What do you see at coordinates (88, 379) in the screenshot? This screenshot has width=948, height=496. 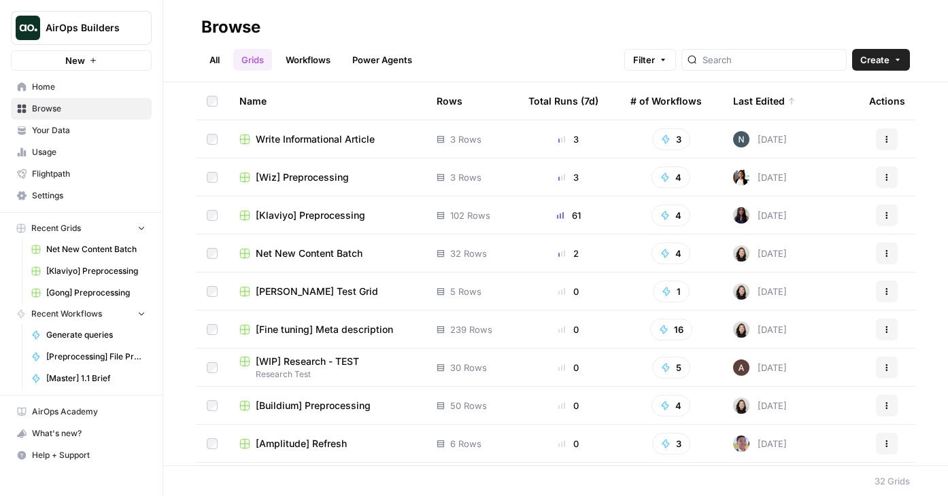 I see `a: [Master] 1.1 Brief` at bounding box center [88, 379].